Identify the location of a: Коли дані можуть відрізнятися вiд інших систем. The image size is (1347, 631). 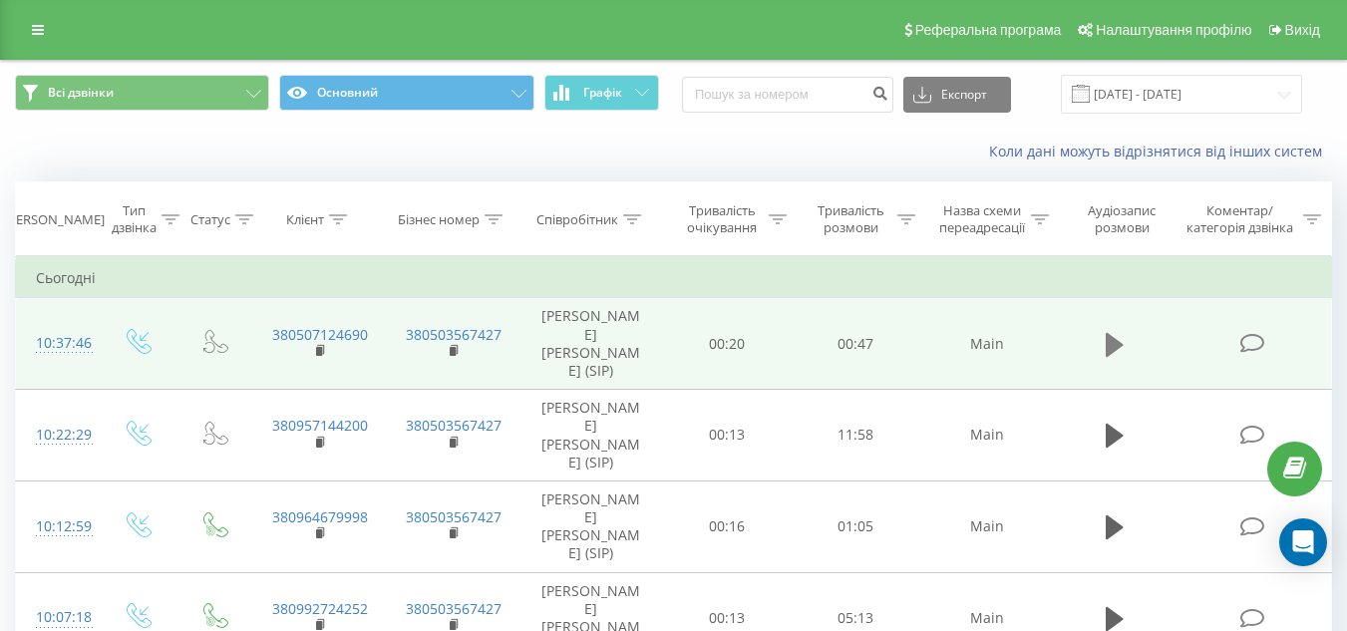
(1160, 151).